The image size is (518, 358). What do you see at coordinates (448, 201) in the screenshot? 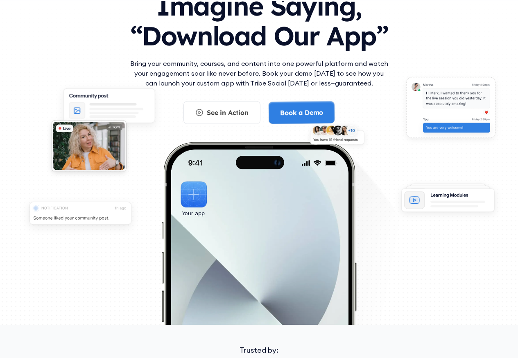
I see `img: An illustration of Learning Modules` at bounding box center [448, 201].